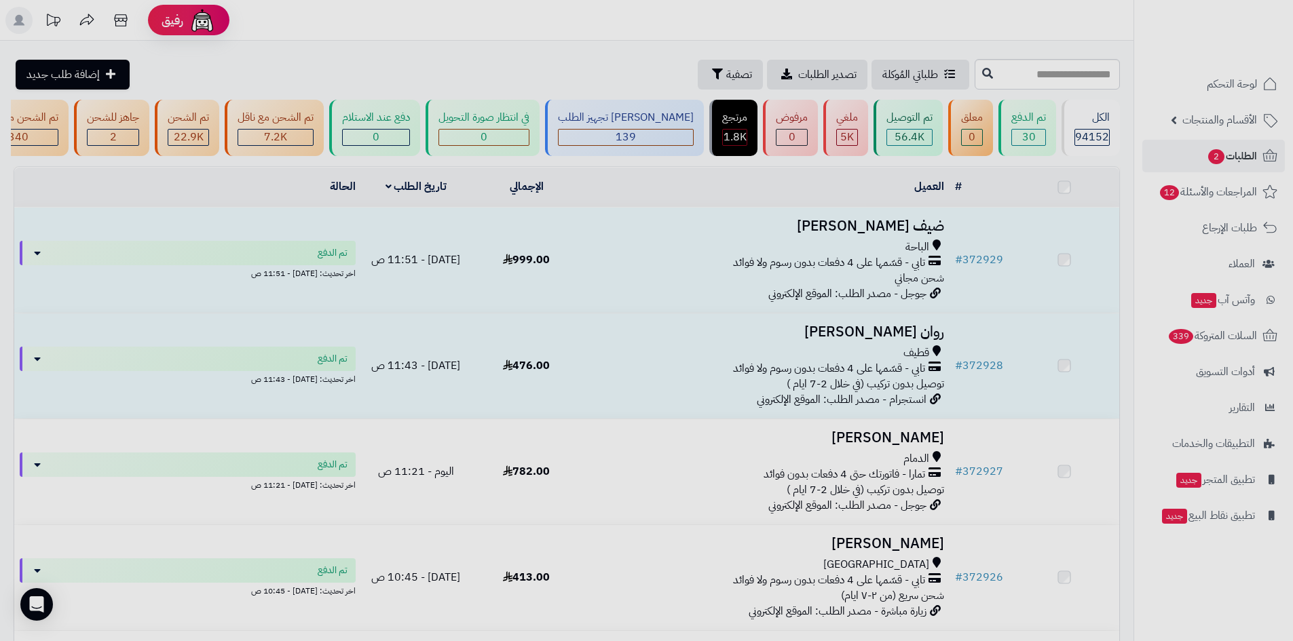 This screenshot has width=1293, height=641. I want to click on a: #372927, so click(979, 472).